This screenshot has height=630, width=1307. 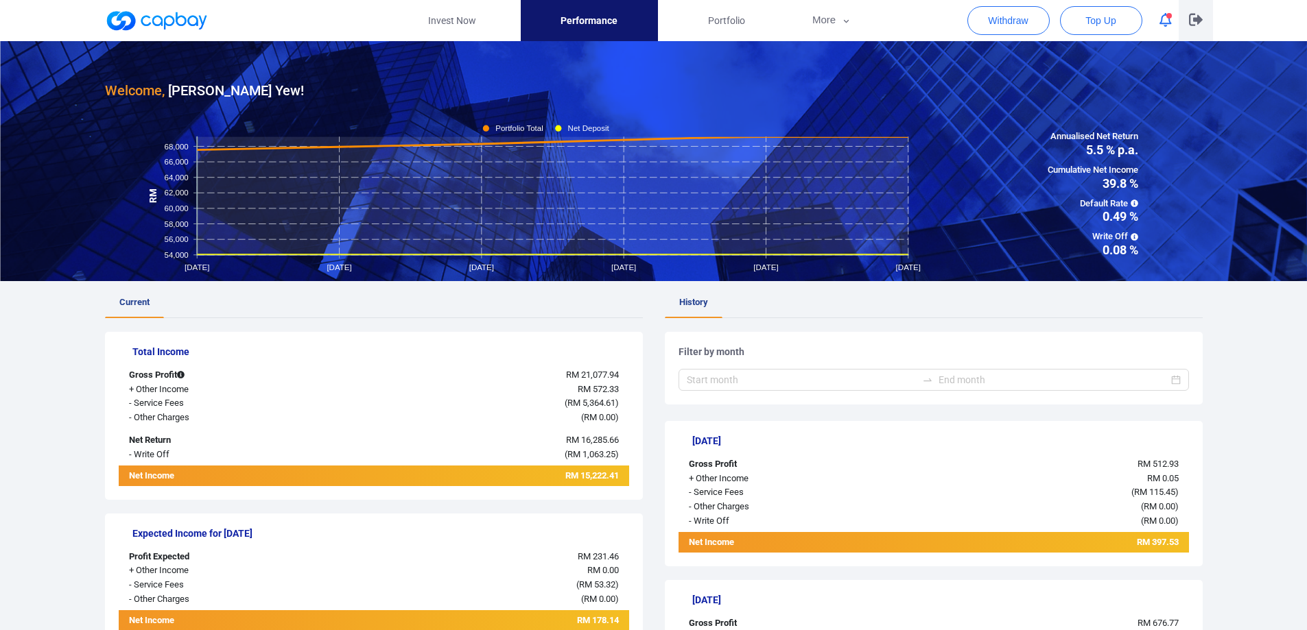 I want to click on span: RM 1,063.25, so click(x=591, y=454).